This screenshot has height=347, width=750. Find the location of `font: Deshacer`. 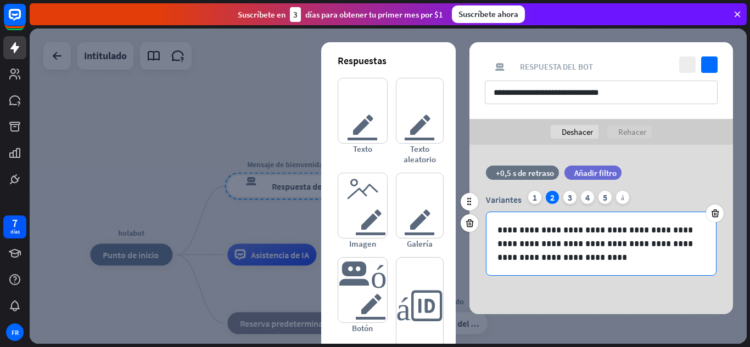

font: Deshacer is located at coordinates (577, 132).